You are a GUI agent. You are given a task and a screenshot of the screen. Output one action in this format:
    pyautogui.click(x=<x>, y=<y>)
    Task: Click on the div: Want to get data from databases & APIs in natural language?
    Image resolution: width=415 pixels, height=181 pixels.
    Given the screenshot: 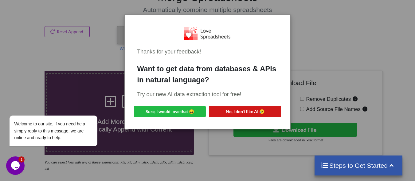 What is the action you would take?
    pyautogui.click(x=207, y=74)
    